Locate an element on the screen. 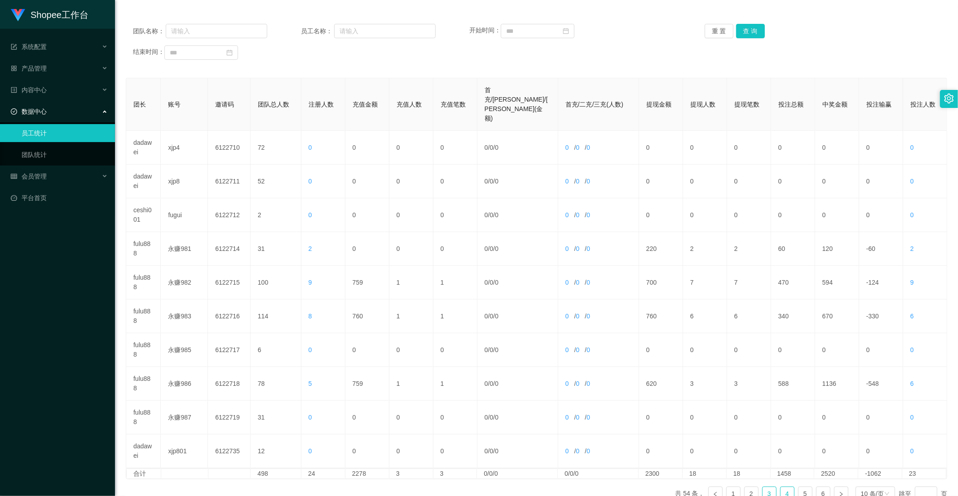  td: 470 is located at coordinates (793, 282).